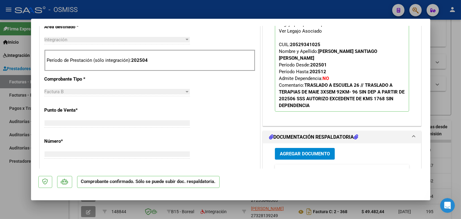 This screenshot has height=219, width=461. What do you see at coordinates (150, 60) in the screenshot?
I see `p: Período de Prestación (sólo integración):` at bounding box center [150, 60].